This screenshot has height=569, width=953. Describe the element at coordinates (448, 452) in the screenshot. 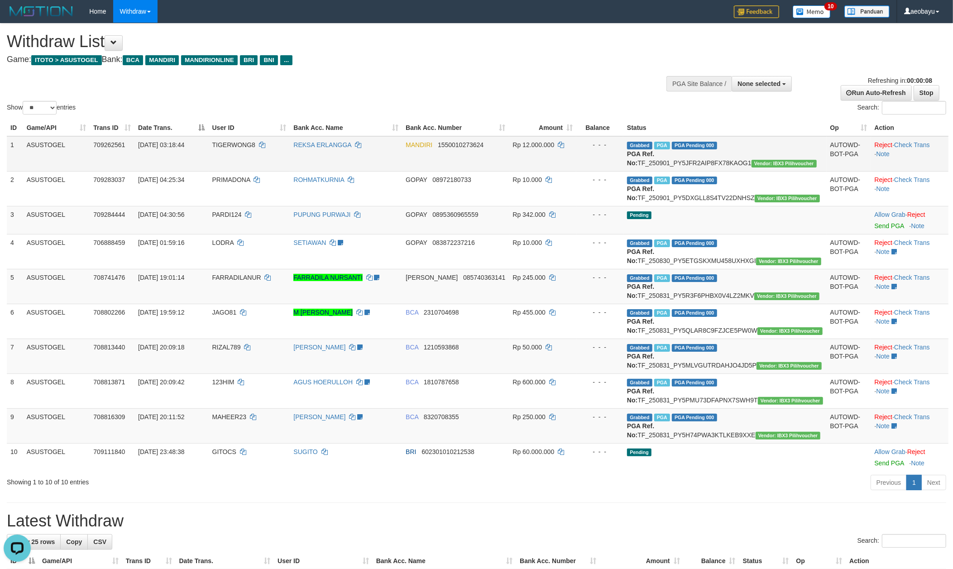

I see `span: Copy 602301010212538 to clipboard` at that location.